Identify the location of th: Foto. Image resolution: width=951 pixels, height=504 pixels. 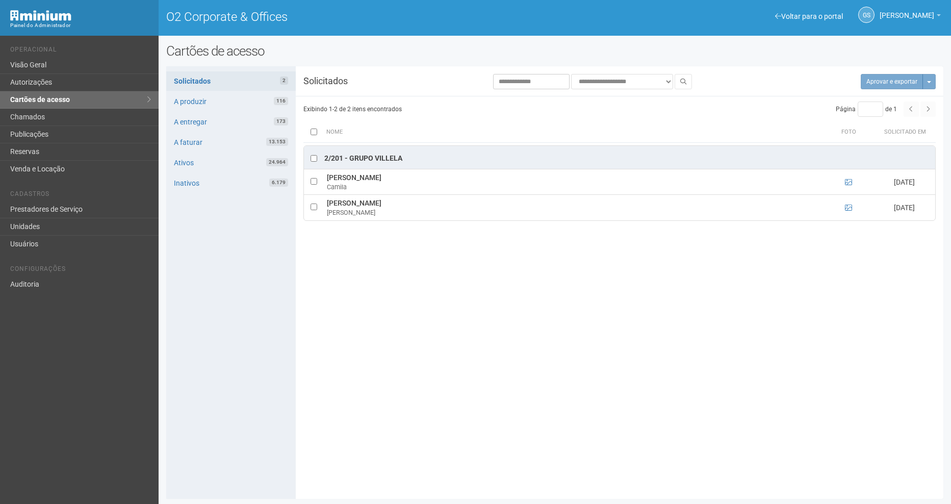
(849, 132).